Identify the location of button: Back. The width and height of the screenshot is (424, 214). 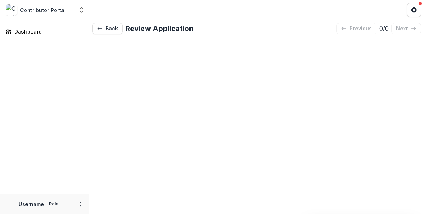
(107, 29).